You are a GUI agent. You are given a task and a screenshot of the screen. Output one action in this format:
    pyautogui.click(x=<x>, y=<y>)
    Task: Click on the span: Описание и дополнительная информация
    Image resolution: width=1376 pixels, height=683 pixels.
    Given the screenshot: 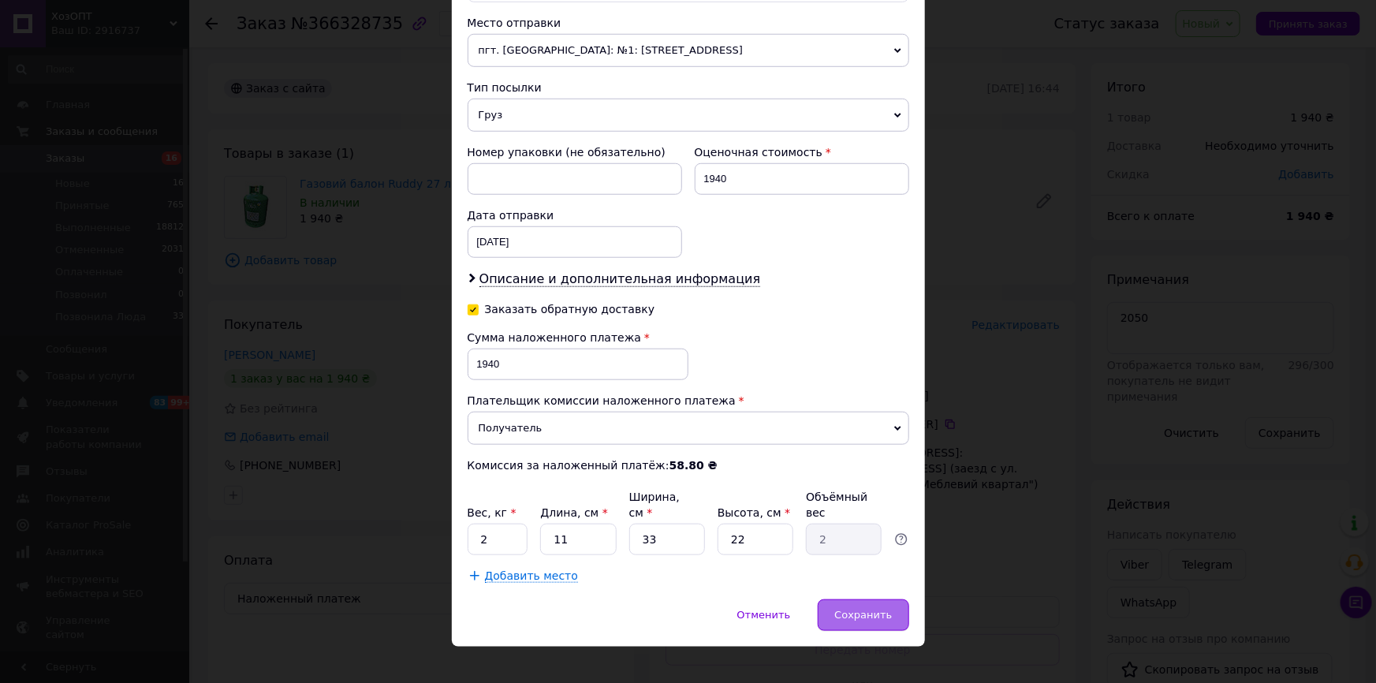 What is the action you would take?
    pyautogui.click(x=620, y=279)
    